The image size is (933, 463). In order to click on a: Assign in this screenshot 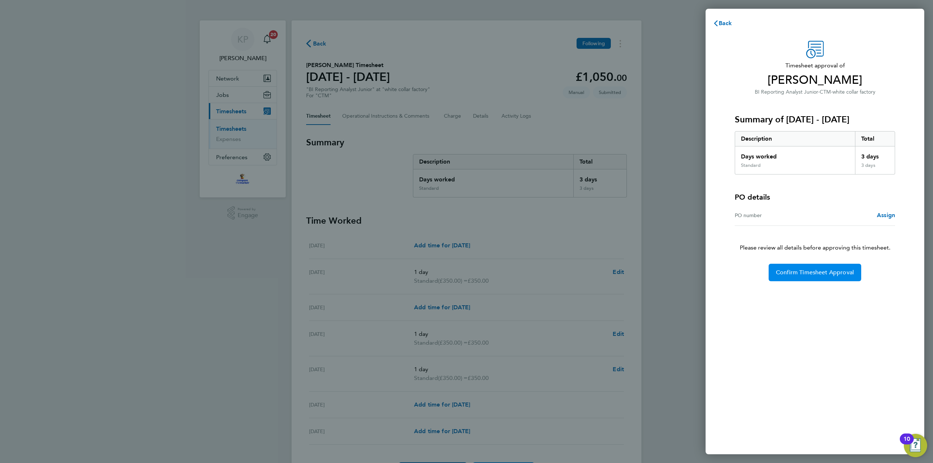, I will do `click(886, 215)`.